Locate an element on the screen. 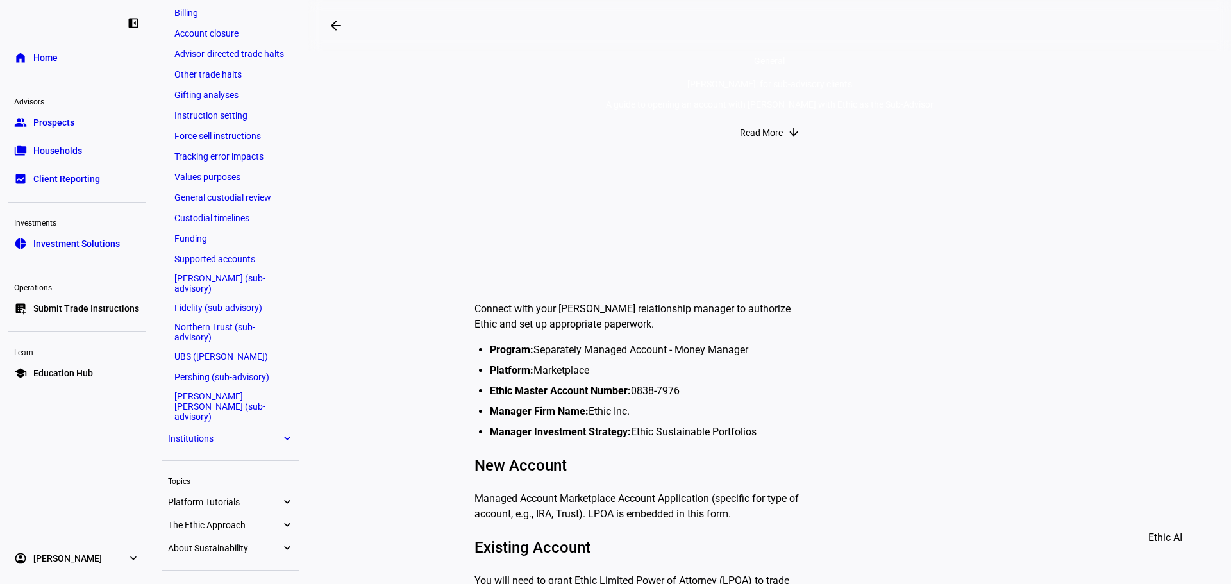 The image size is (1231, 584). span: General is located at coordinates (770, 61).